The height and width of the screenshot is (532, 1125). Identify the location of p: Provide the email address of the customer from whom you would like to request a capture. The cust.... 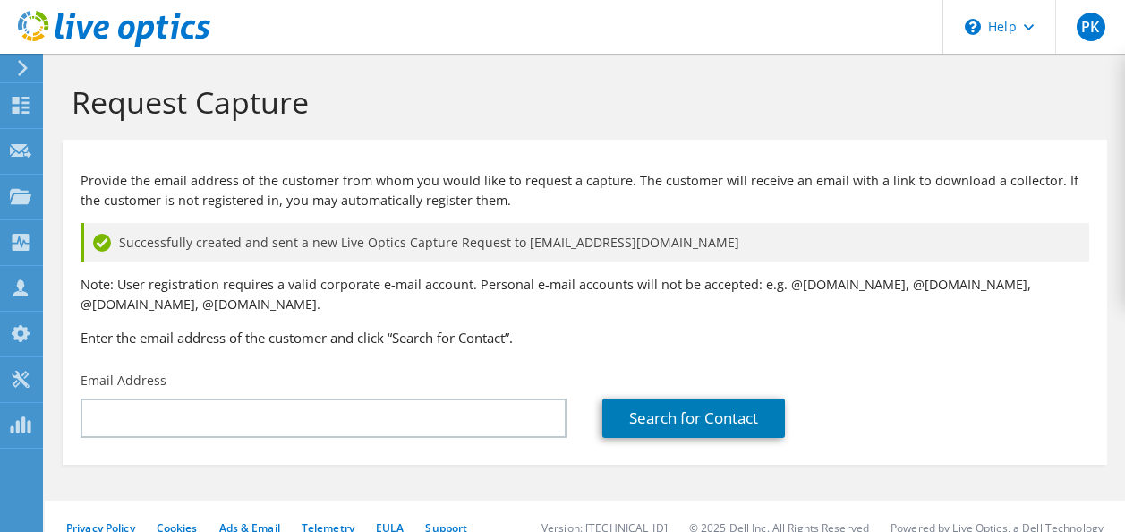
(585, 191).